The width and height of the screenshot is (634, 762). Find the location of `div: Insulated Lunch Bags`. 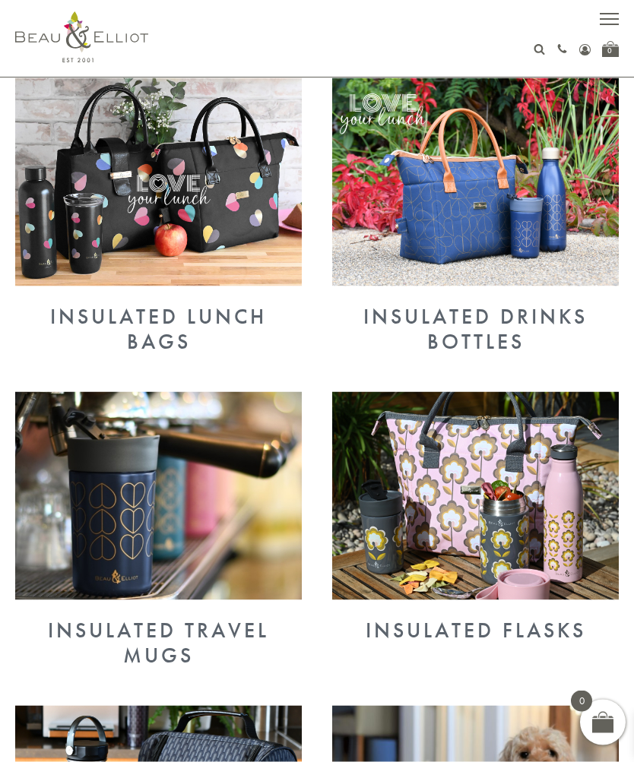

div: Insulated Lunch Bags is located at coordinates (158, 329).